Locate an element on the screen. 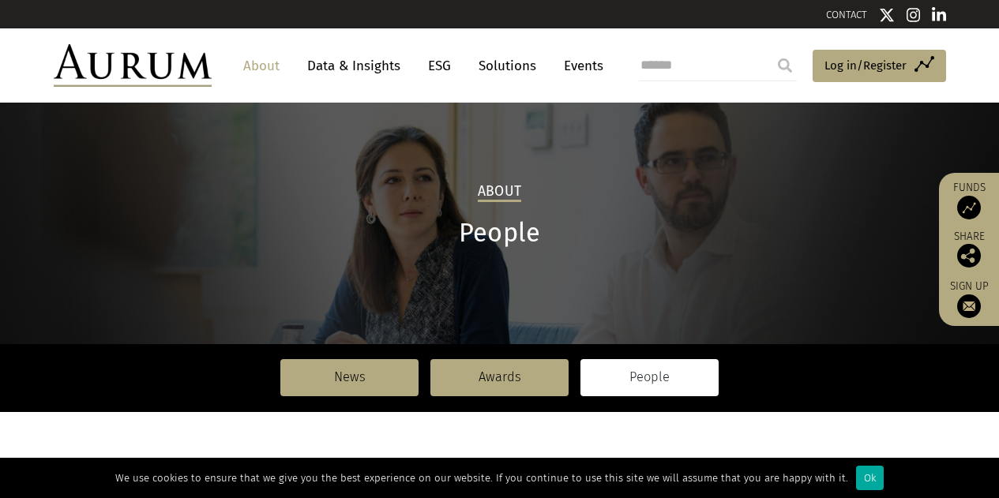  img: Sign up to our newsletter is located at coordinates (969, 306).